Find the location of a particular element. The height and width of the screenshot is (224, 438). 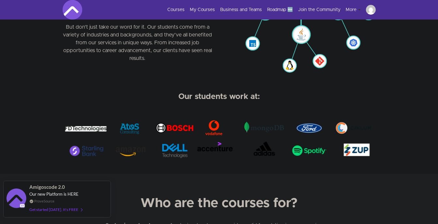

img: tendongnkengafac@gmail.com is located at coordinates (371, 10).